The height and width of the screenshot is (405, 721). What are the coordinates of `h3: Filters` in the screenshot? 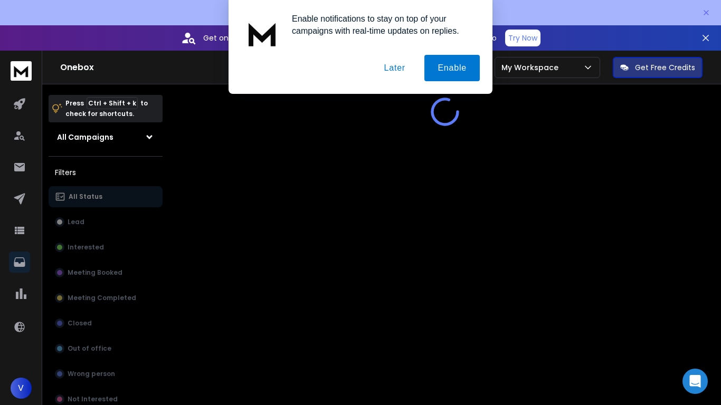 It's located at (106, 173).